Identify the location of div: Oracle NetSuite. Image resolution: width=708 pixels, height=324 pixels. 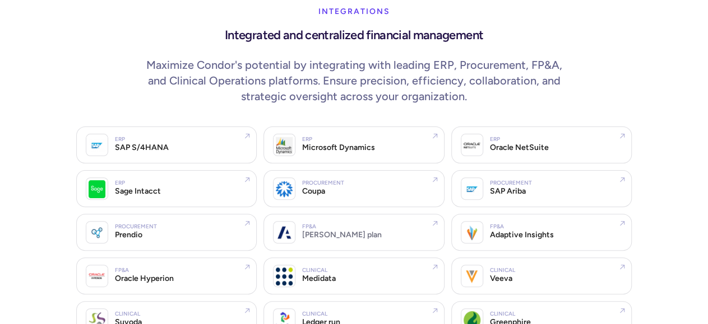
(519, 148).